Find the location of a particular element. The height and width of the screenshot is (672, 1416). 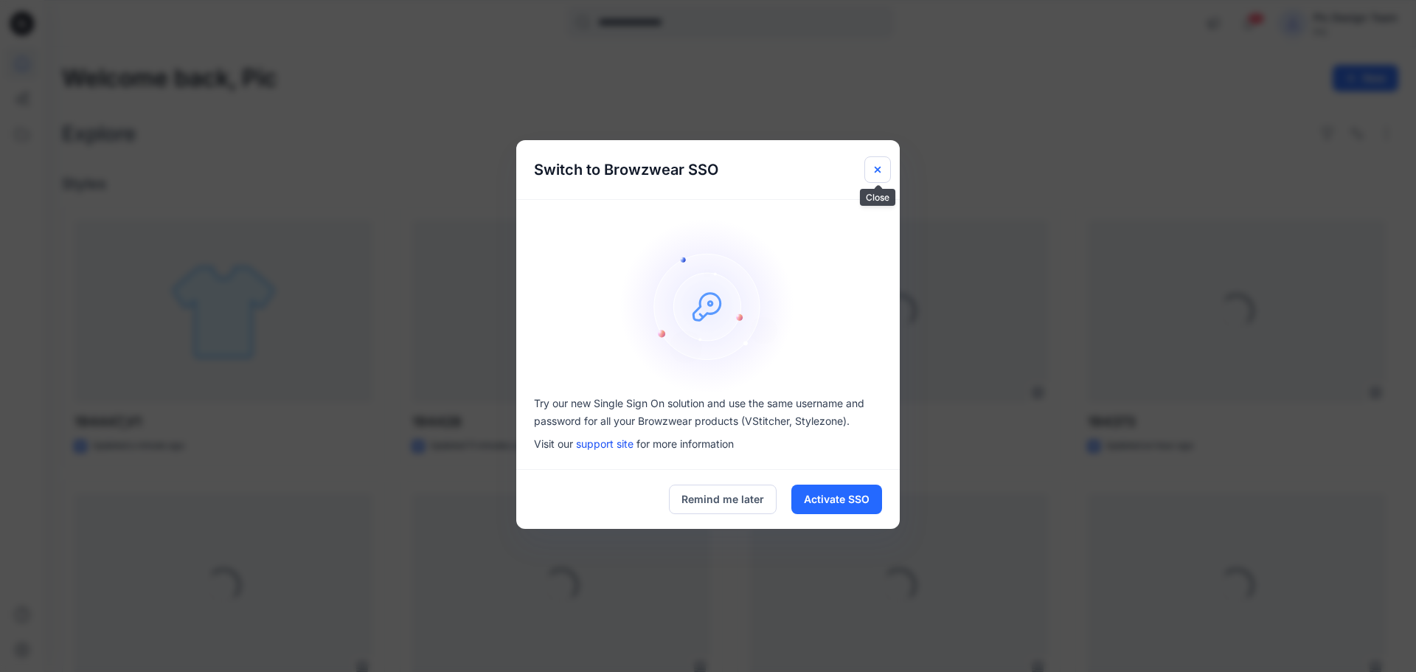

p: Visit our for more information is located at coordinates (708, 443).